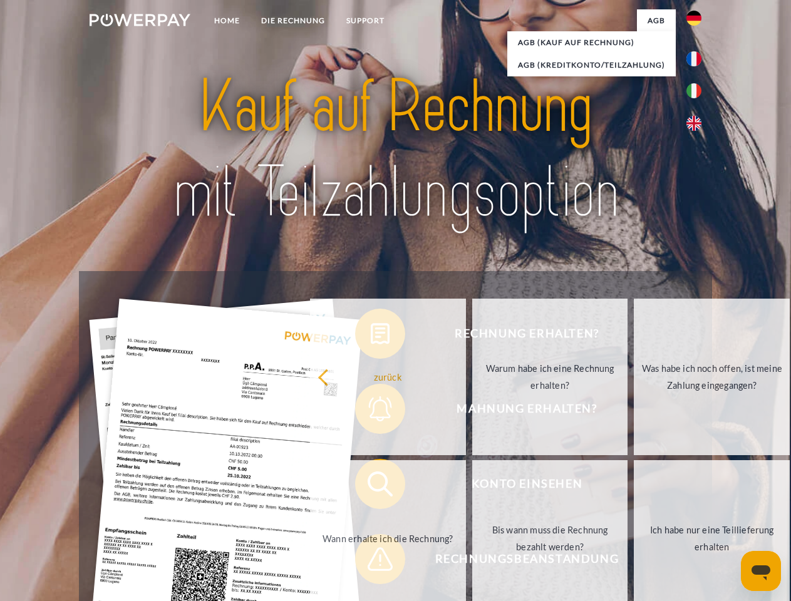 The image size is (791, 601). I want to click on div: Wann erhalte ich die Rechnung?, so click(388, 538).